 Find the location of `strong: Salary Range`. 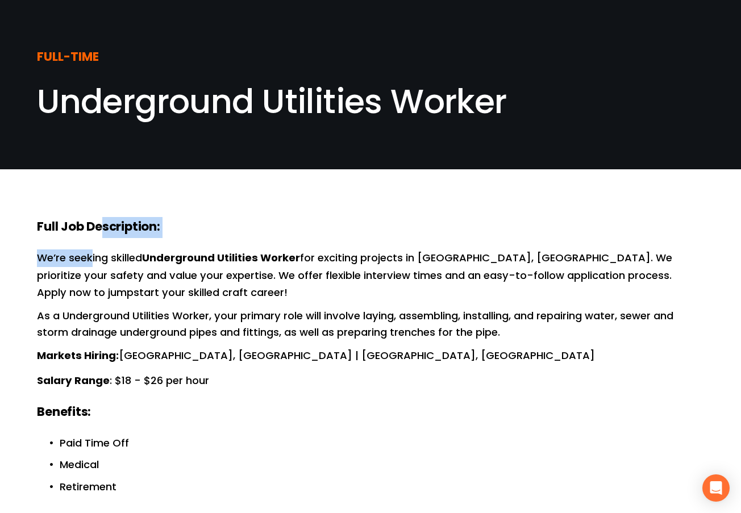

strong: Salary Range is located at coordinates (73, 381).